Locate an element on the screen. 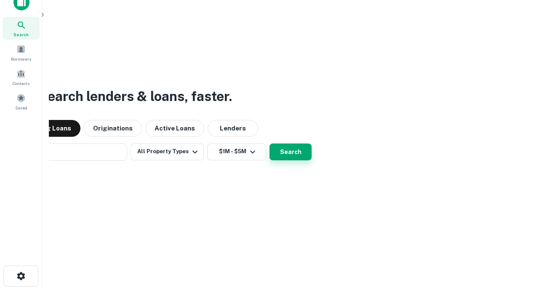  button: Active Loans is located at coordinates (175, 128).